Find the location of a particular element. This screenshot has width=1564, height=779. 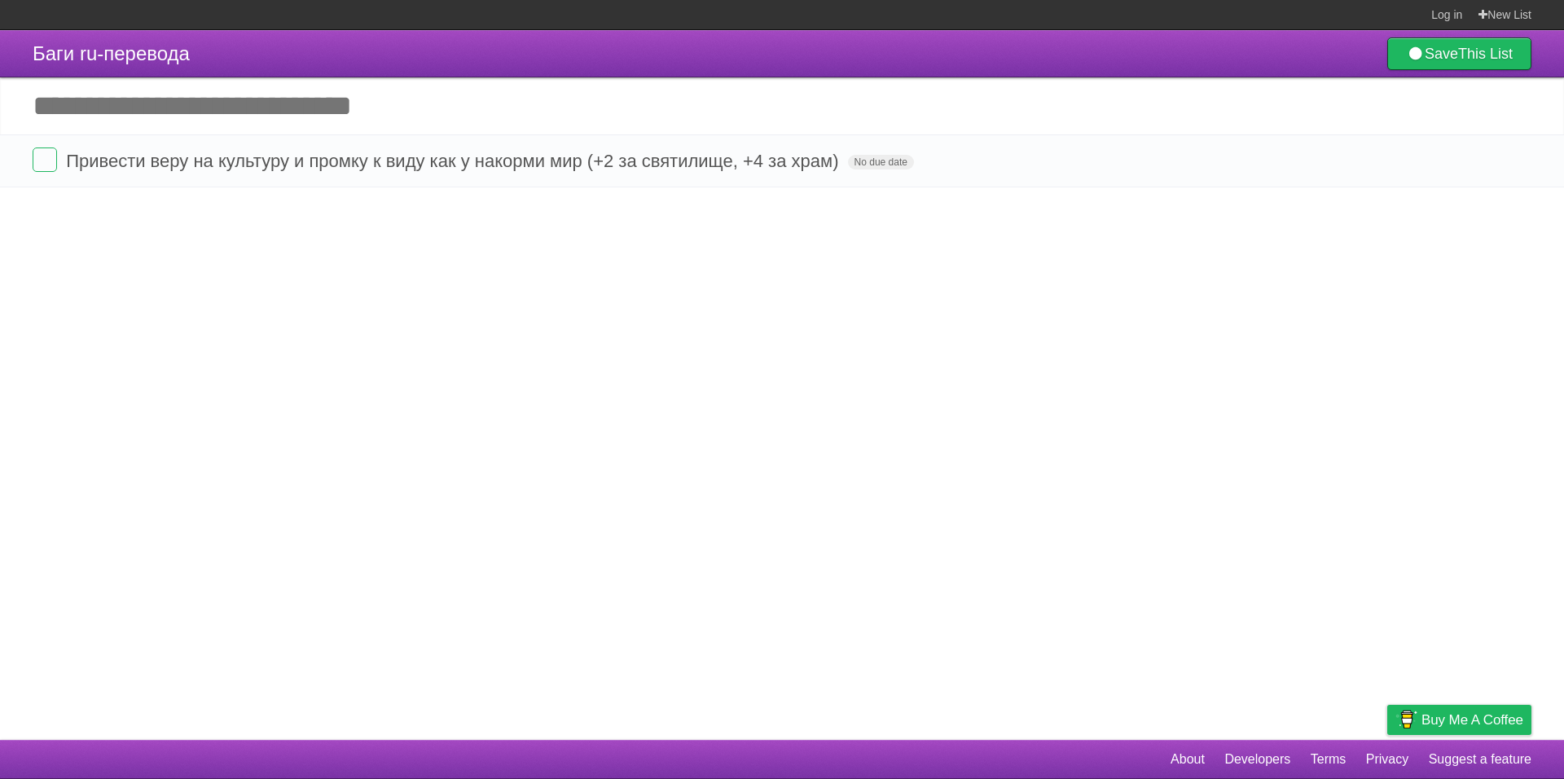

a: Terms is located at coordinates (1329, 759).